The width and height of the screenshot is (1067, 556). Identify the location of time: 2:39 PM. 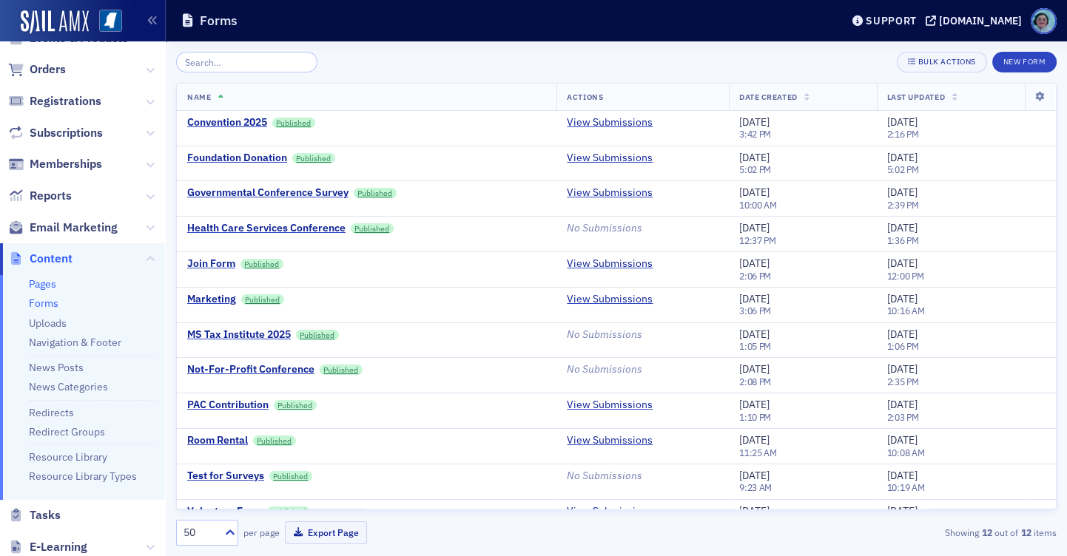
(903, 205).